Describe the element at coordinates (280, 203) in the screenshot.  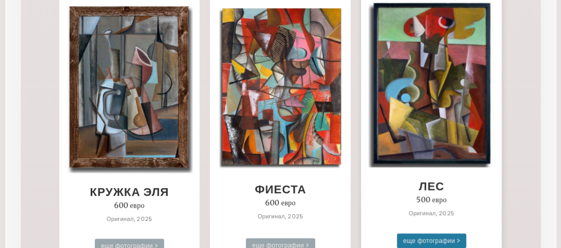
I see `div: 600 евро` at that location.